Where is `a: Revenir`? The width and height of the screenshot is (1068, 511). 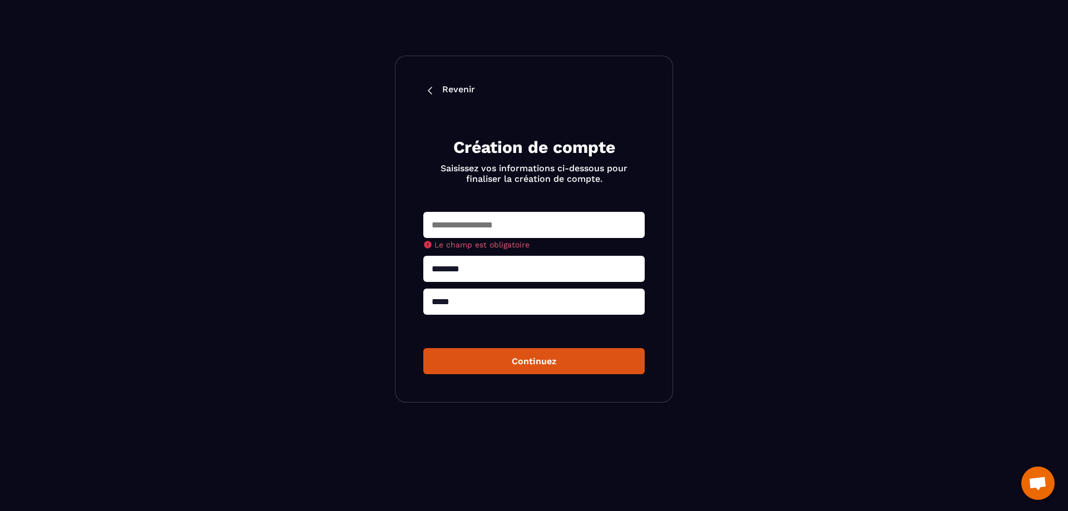
a: Revenir is located at coordinates (534, 91).